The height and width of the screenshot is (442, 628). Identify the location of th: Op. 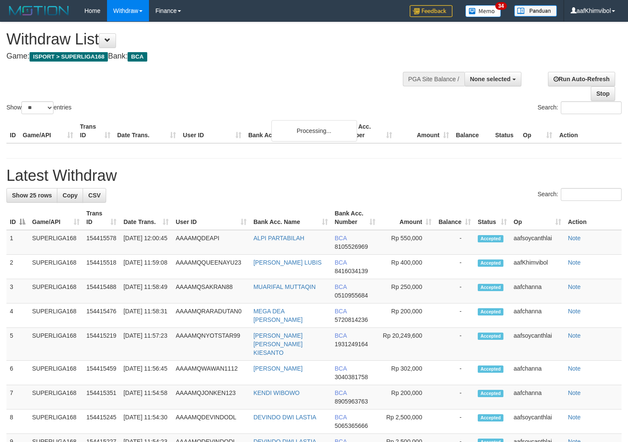
(537, 131).